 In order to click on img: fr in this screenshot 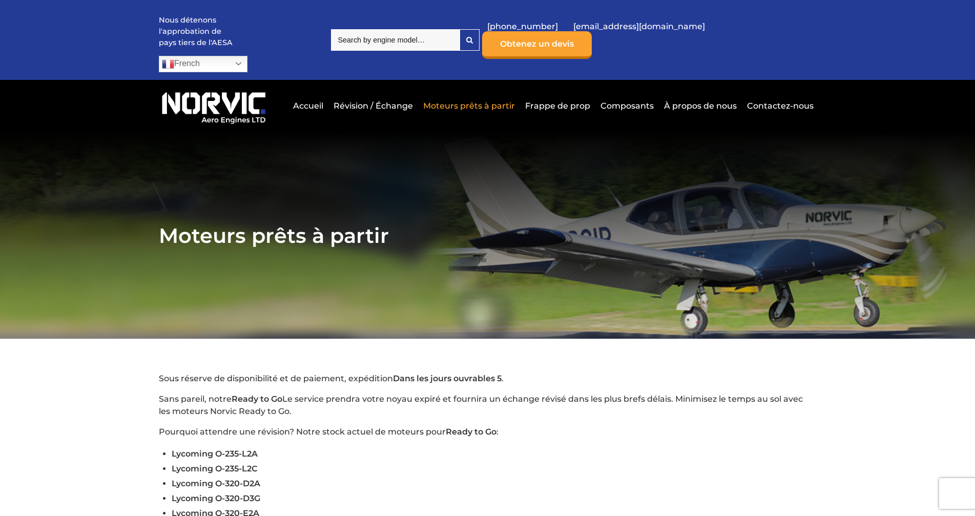, I will do `click(168, 64)`.